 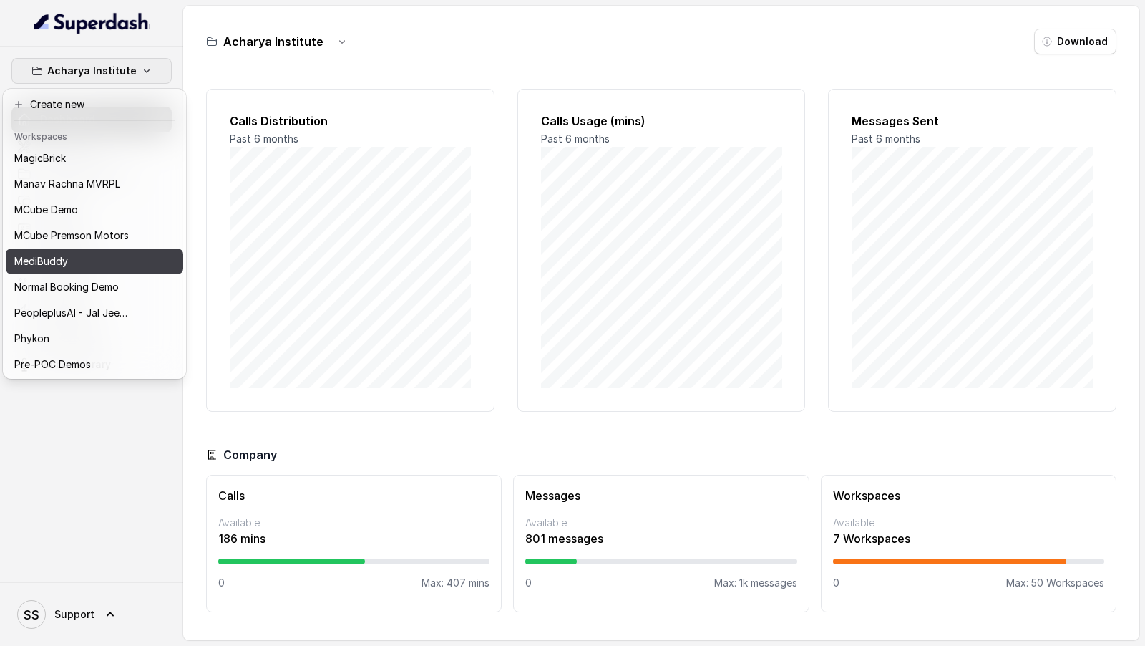 I want to click on p: MCube Demo, so click(x=46, y=210).